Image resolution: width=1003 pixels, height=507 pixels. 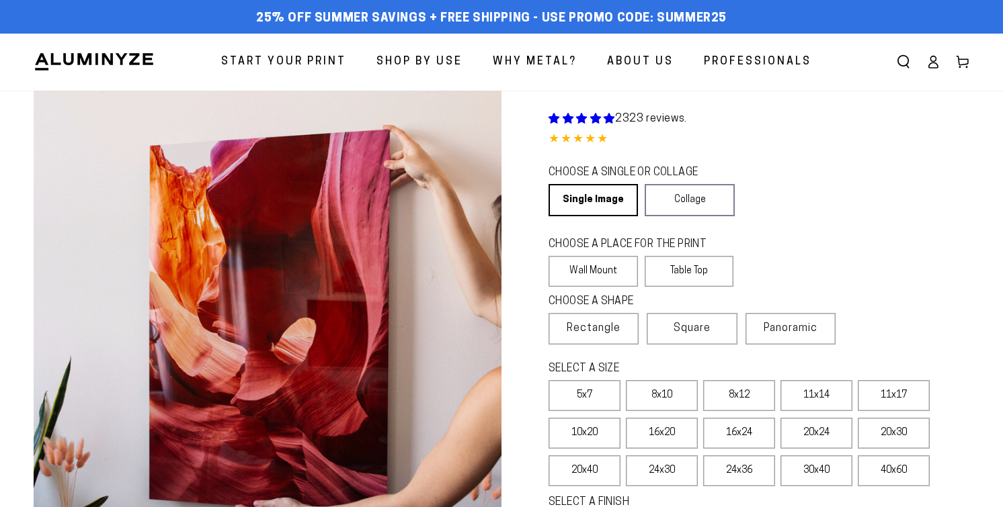 I want to click on label: 24x36, so click(x=739, y=471).